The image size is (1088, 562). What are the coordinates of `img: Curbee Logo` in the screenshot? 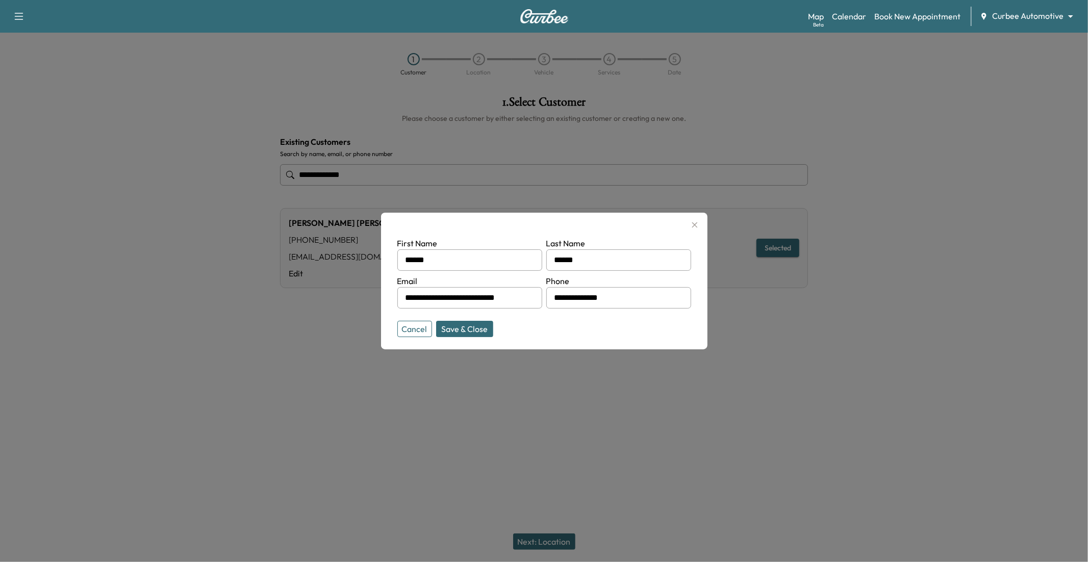 It's located at (544, 16).